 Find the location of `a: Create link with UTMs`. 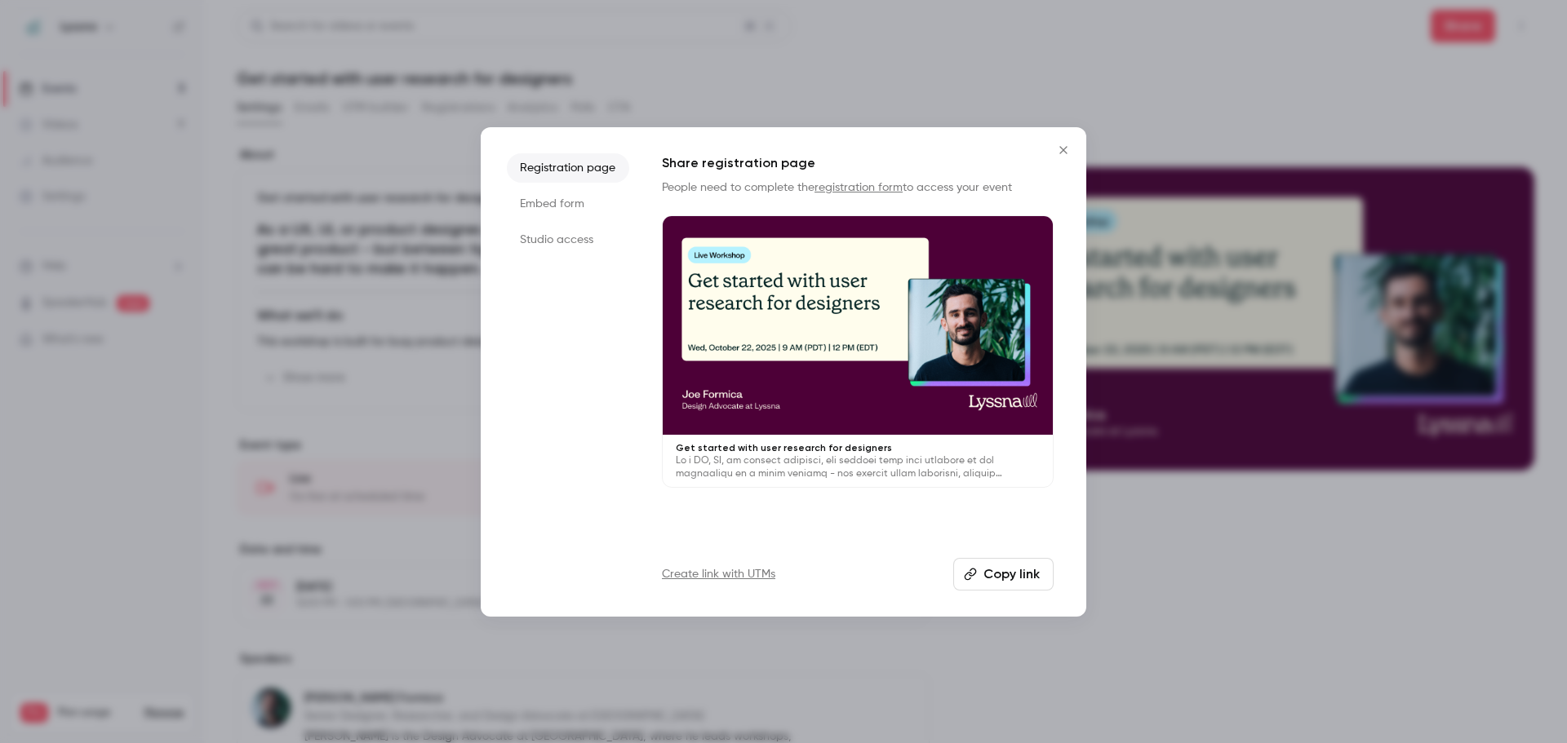

a: Create link with UTMs is located at coordinates (718, 574).